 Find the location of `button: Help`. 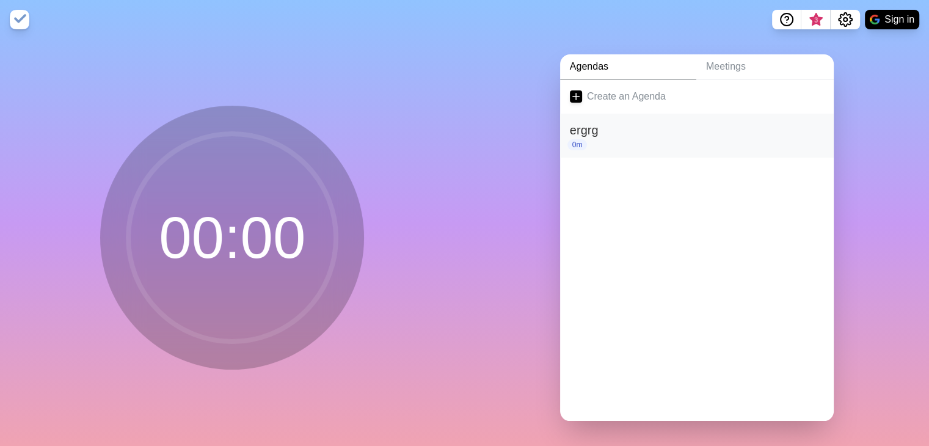

button: Help is located at coordinates (787, 20).